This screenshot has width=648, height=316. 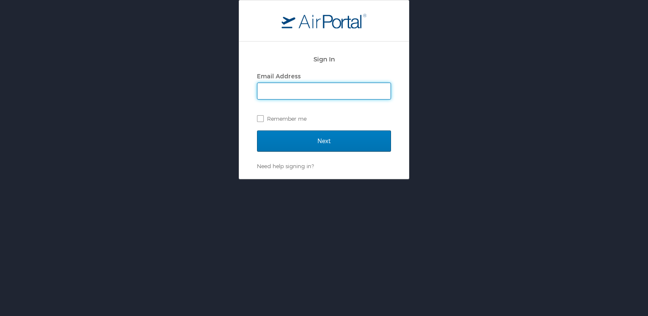 I want to click on h2: Sign In, so click(x=324, y=59).